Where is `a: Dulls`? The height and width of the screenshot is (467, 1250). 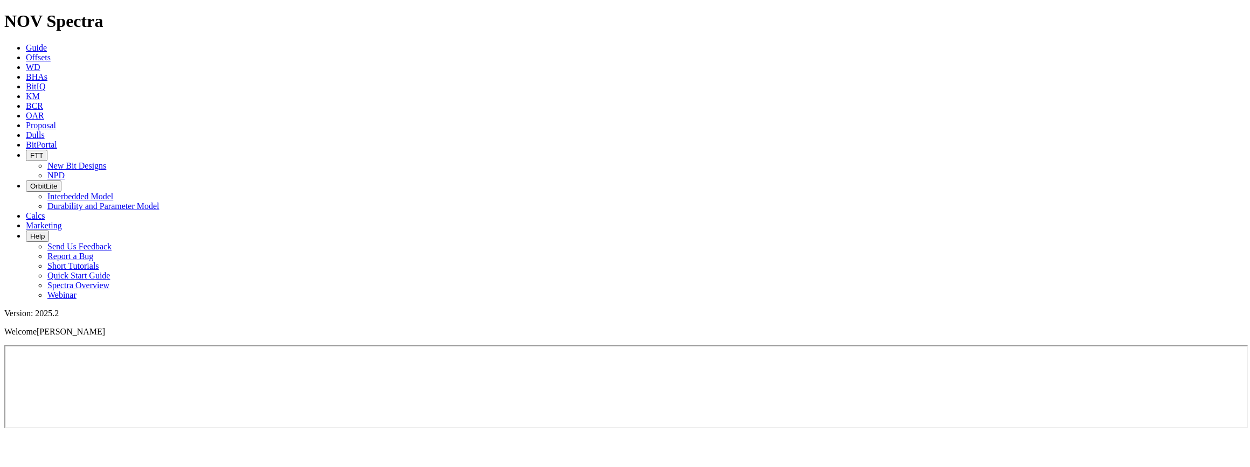
a: Dulls is located at coordinates (35, 135).